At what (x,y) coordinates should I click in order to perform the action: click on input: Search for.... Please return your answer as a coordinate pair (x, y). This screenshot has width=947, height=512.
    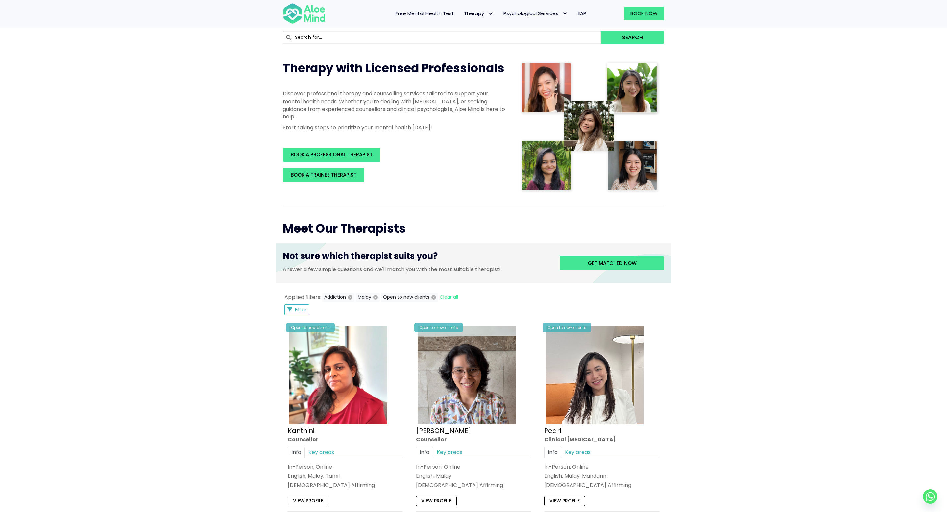
    Looking at the image, I should click on (442, 38).